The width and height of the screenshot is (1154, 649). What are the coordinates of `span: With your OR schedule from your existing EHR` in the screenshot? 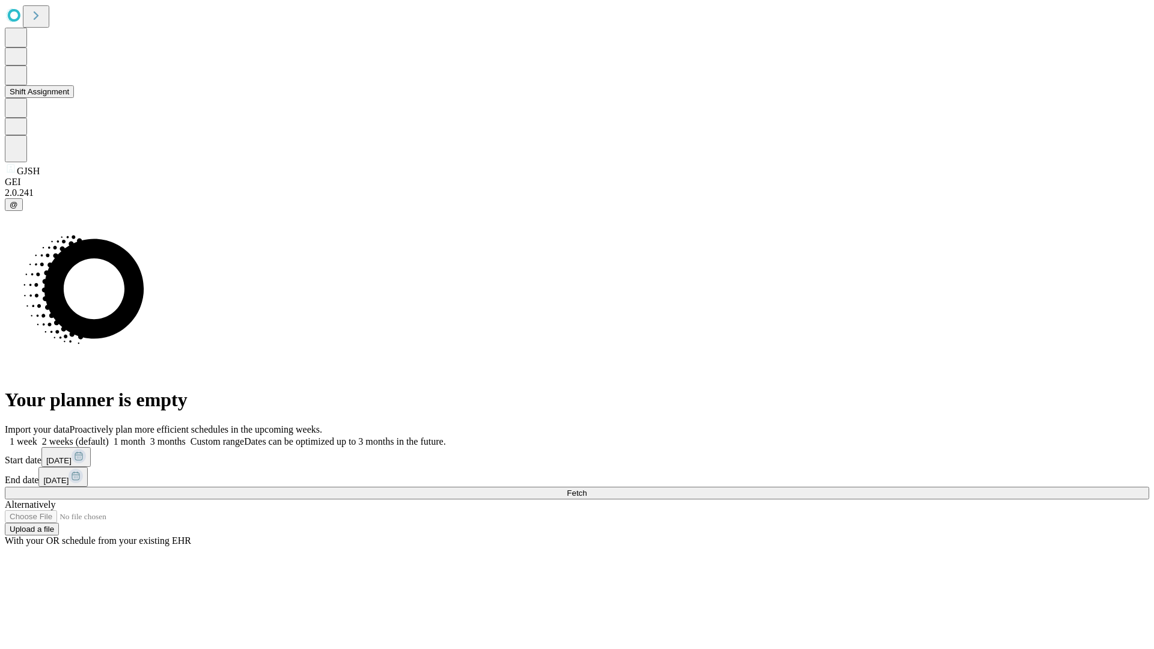 It's located at (98, 540).